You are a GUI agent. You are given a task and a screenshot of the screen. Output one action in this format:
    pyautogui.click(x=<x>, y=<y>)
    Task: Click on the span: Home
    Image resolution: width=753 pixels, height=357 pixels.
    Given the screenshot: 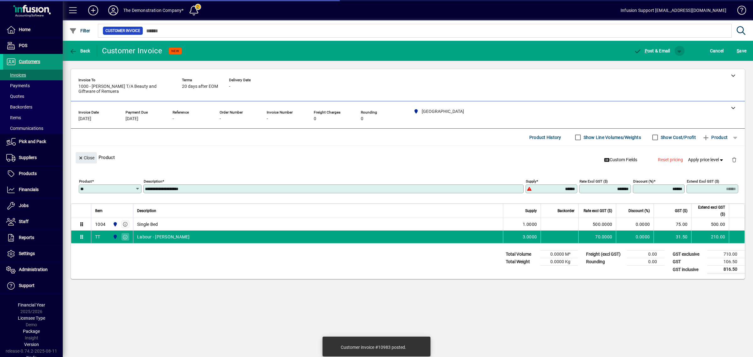 What is the action you would take?
    pyautogui.click(x=24, y=29)
    